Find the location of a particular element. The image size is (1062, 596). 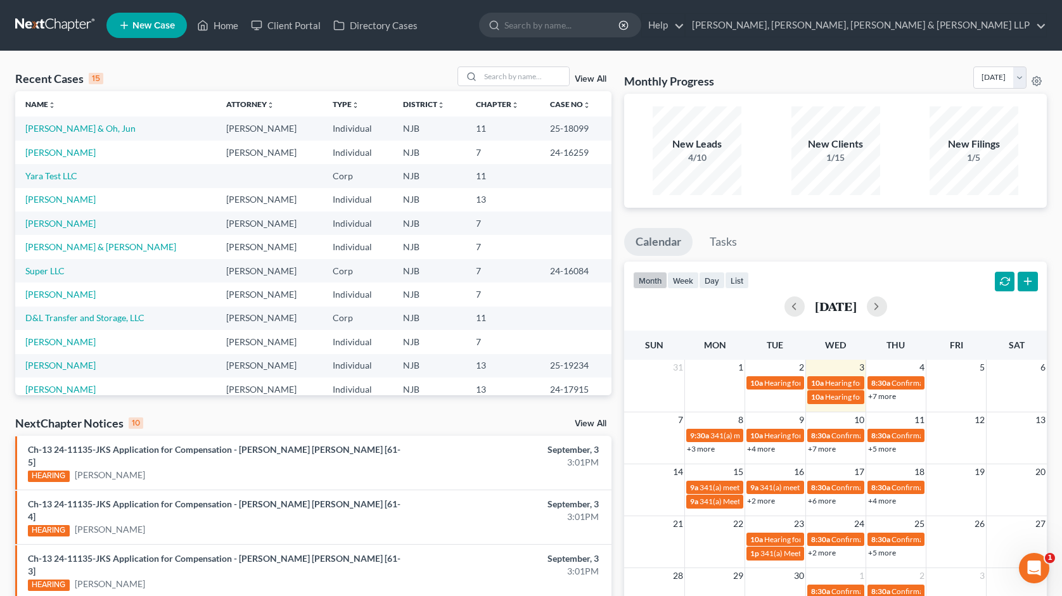

span: 13 is located at coordinates (1040, 420).